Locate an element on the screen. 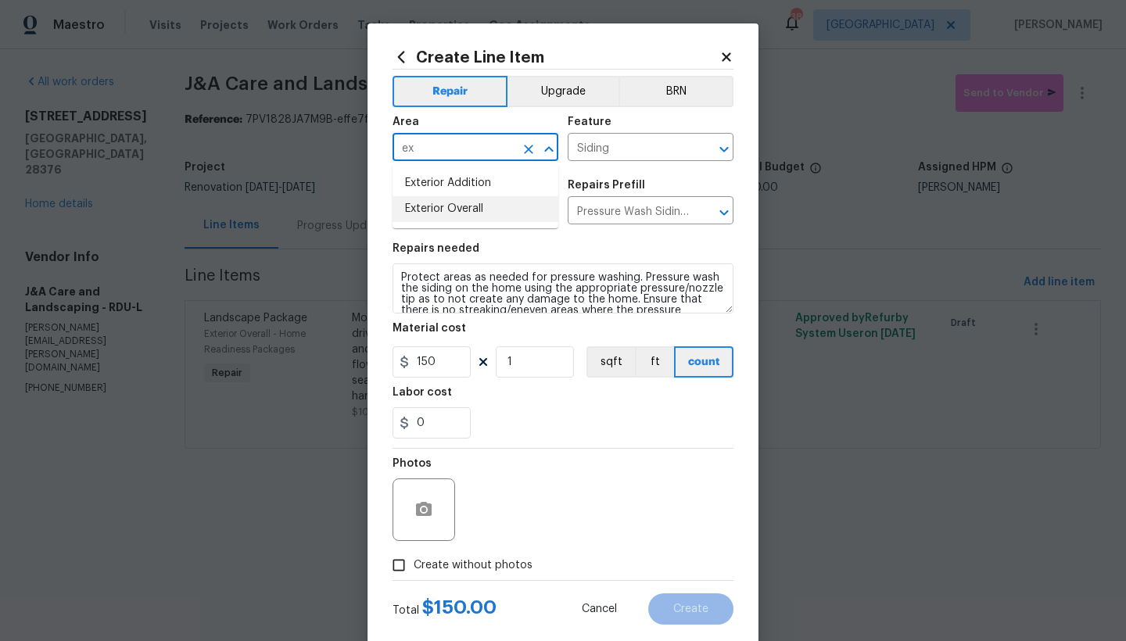  button: Repair is located at coordinates (450, 91).